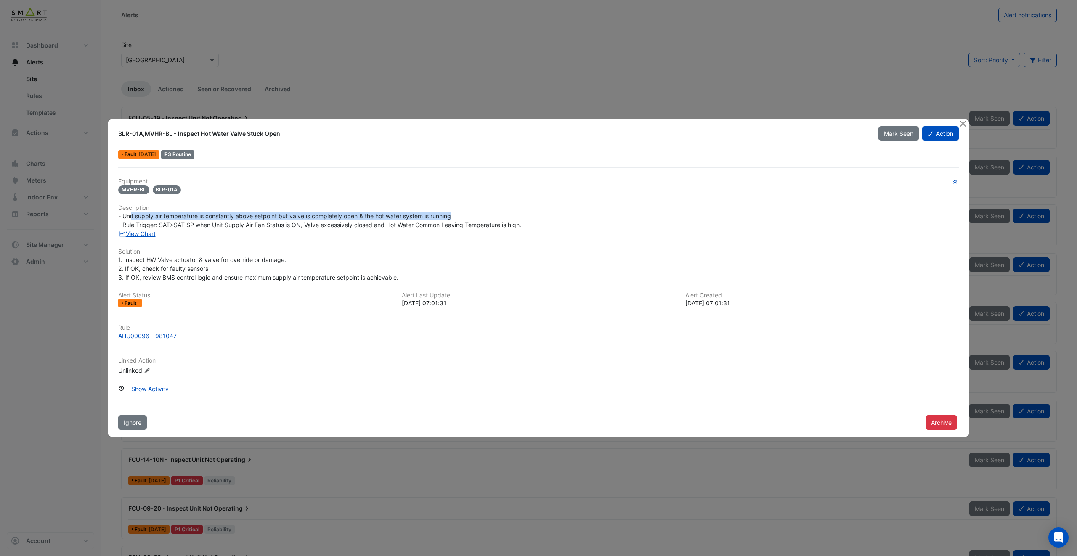  Describe the element at coordinates (134, 190) in the screenshot. I see `span: MVHR-BL` at that location.